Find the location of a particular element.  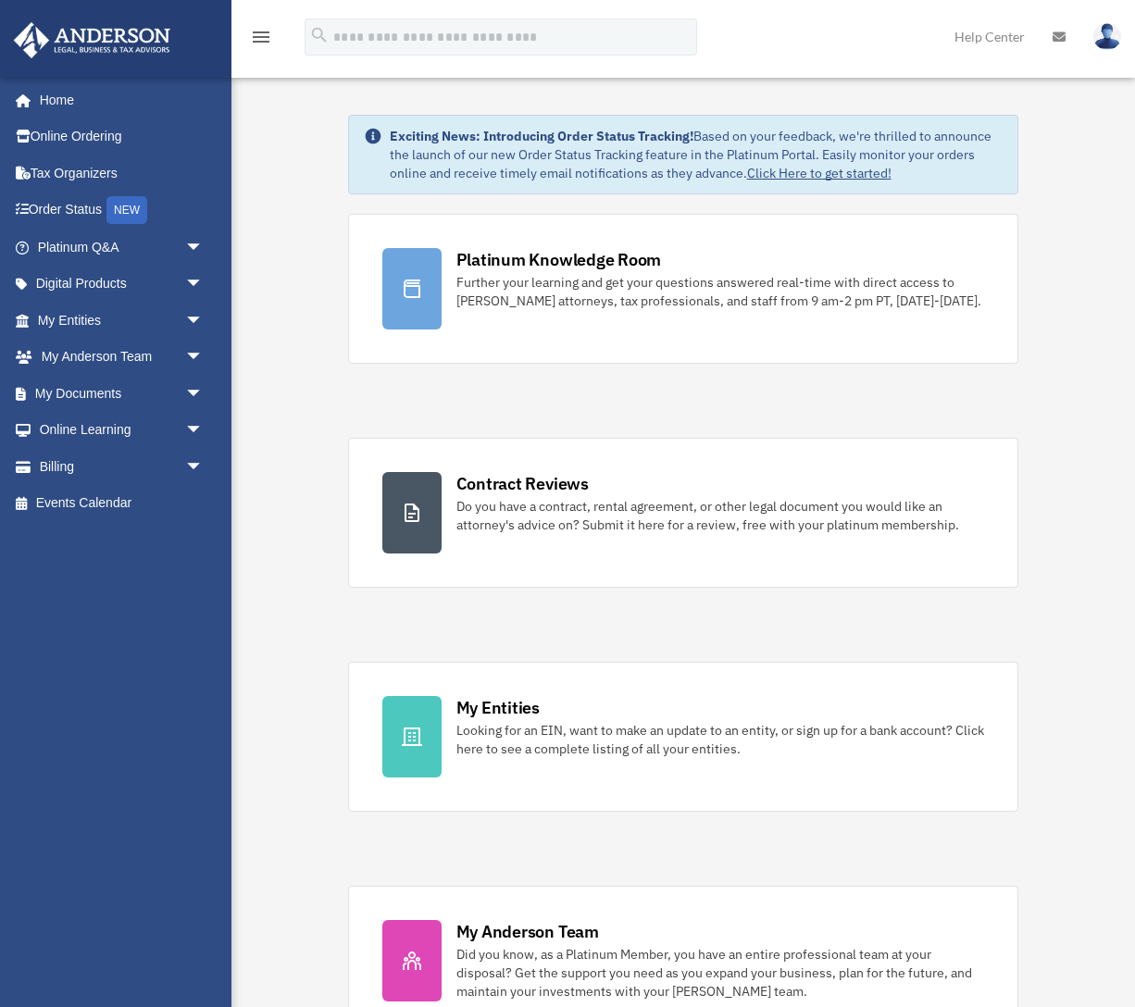

div: Looking for an EIN, want to make an update to an entity, or sign up for a bank account? Click her... is located at coordinates (720, 740).